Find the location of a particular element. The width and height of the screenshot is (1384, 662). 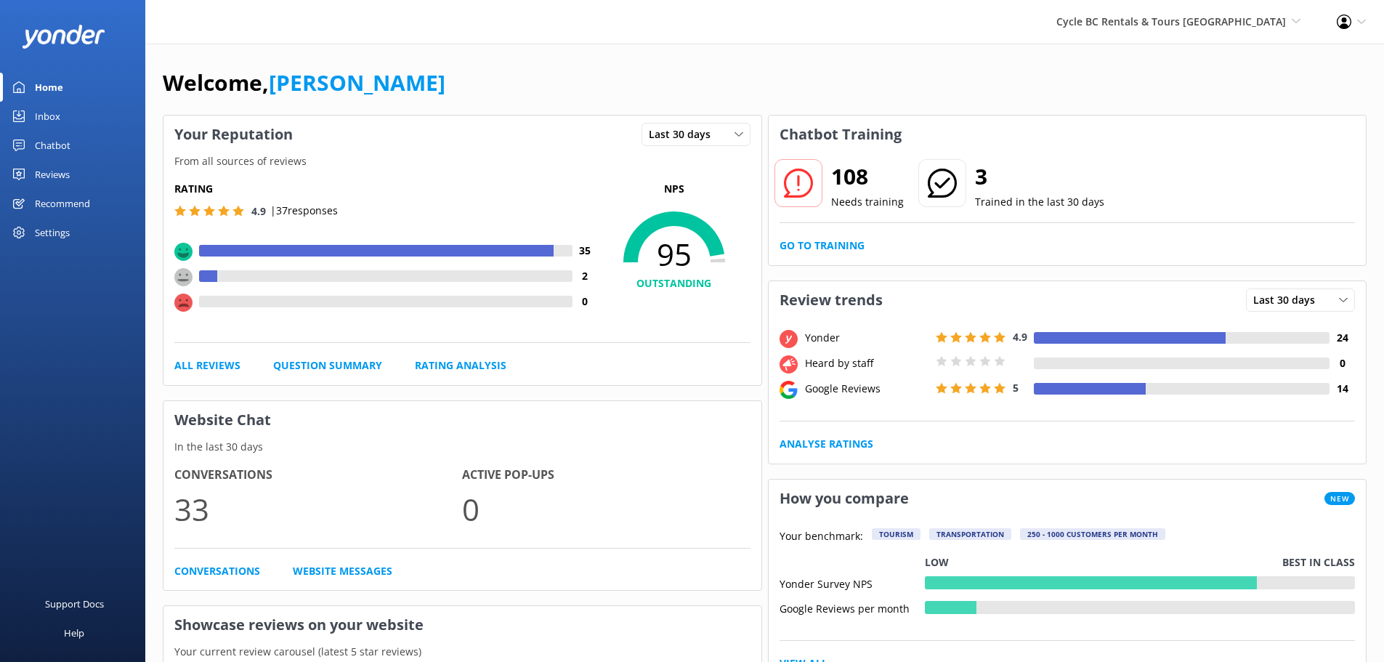

h5: Rating is located at coordinates (386, 189).